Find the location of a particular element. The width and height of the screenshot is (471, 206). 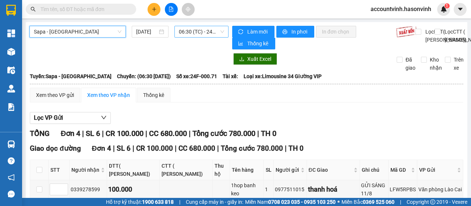

span: Tài xế: is located at coordinates (231, 76).